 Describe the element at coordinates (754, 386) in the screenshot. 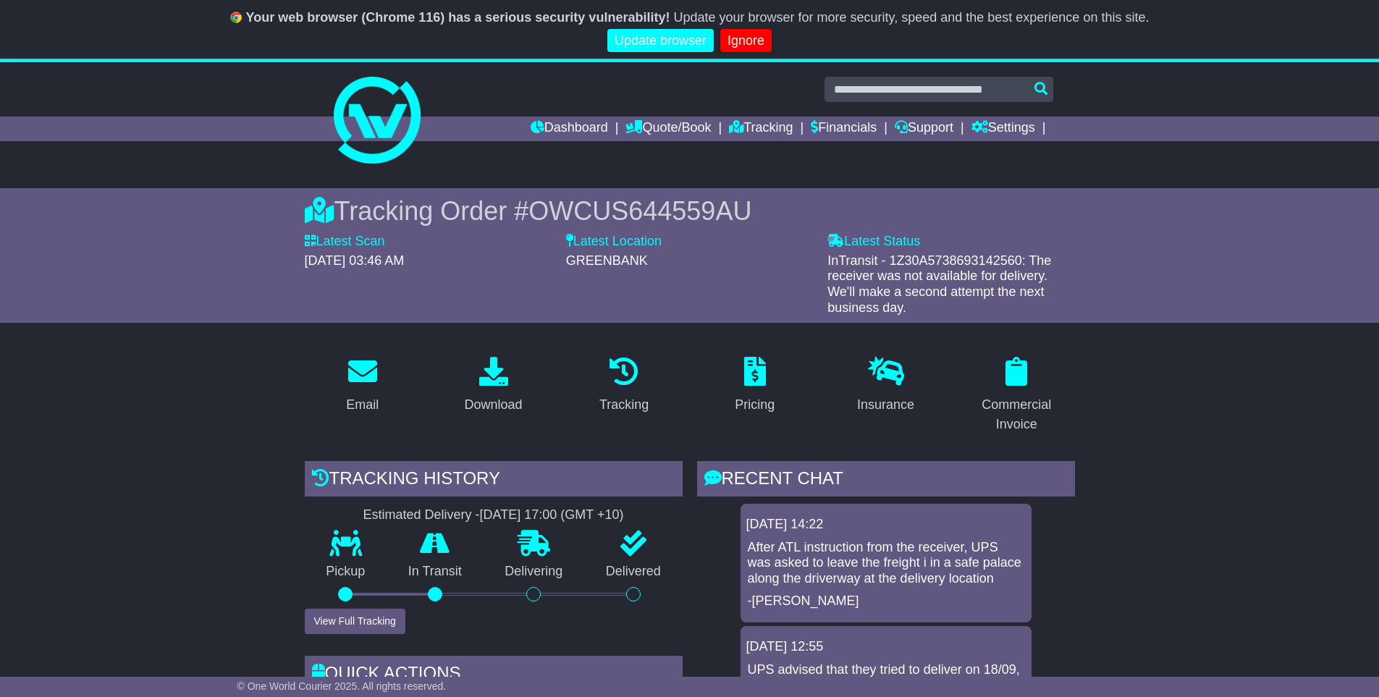

I see `a: Pricing` at that location.